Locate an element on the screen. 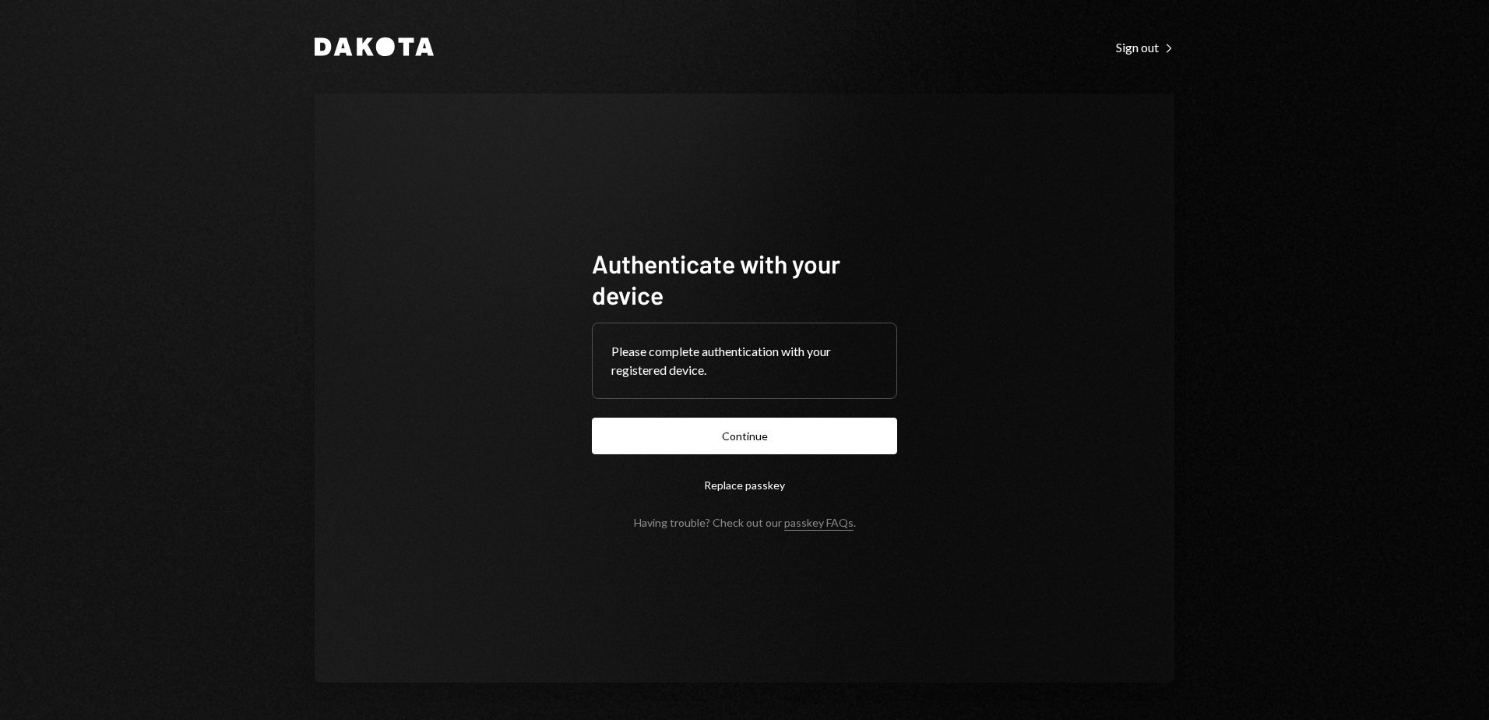 The image size is (1489, 720). button: Continue is located at coordinates (745, 435).